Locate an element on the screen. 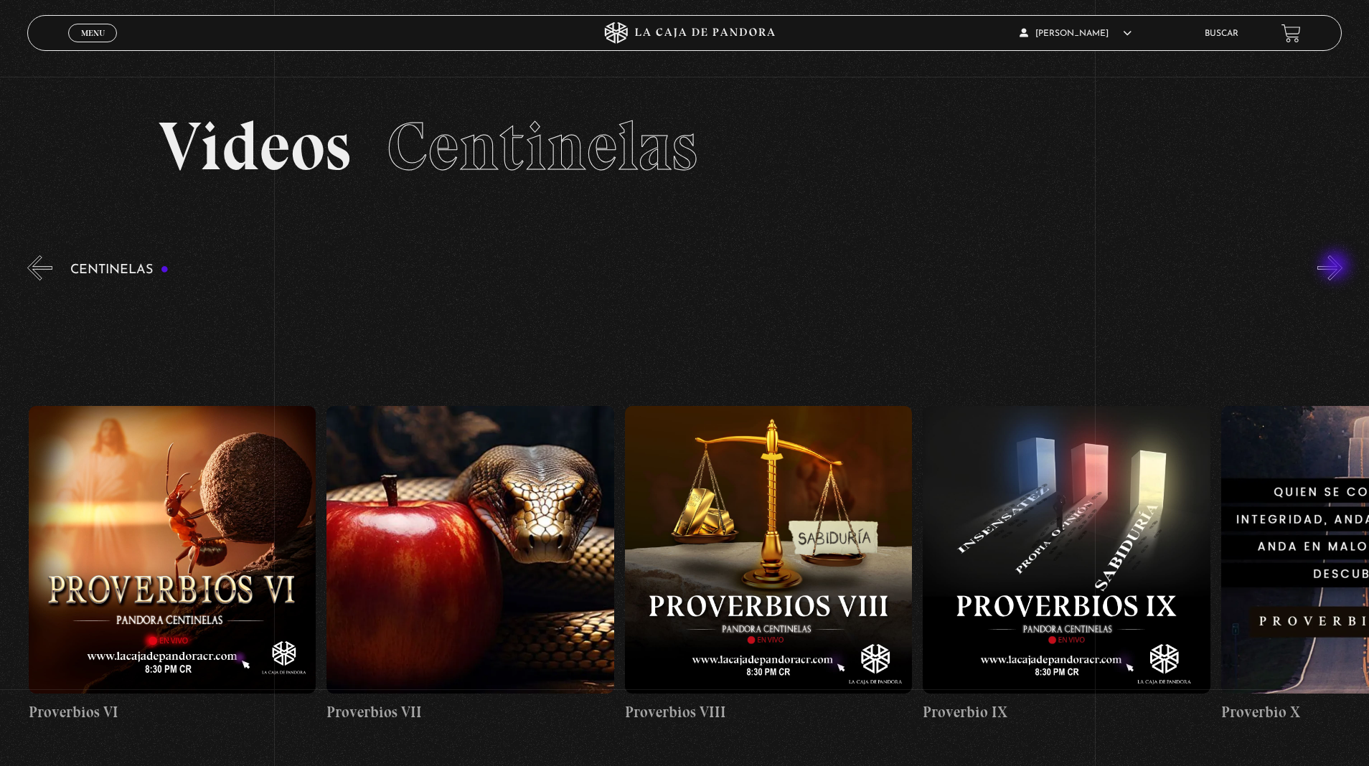 This screenshot has height=766, width=1369. span: Centinelas is located at coordinates (542, 146).